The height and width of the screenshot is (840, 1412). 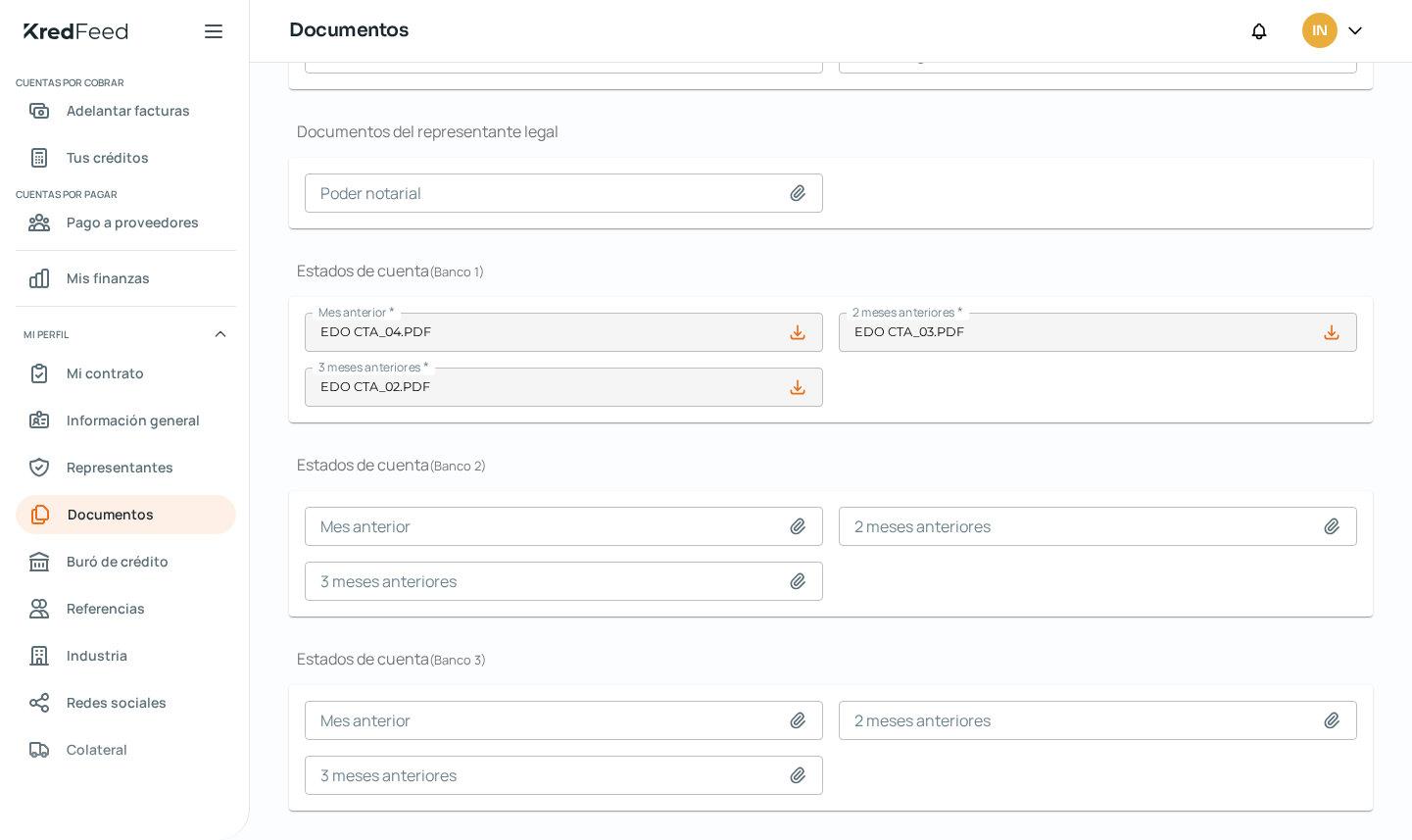 I want to click on a: Industria, so click(x=126, y=655).